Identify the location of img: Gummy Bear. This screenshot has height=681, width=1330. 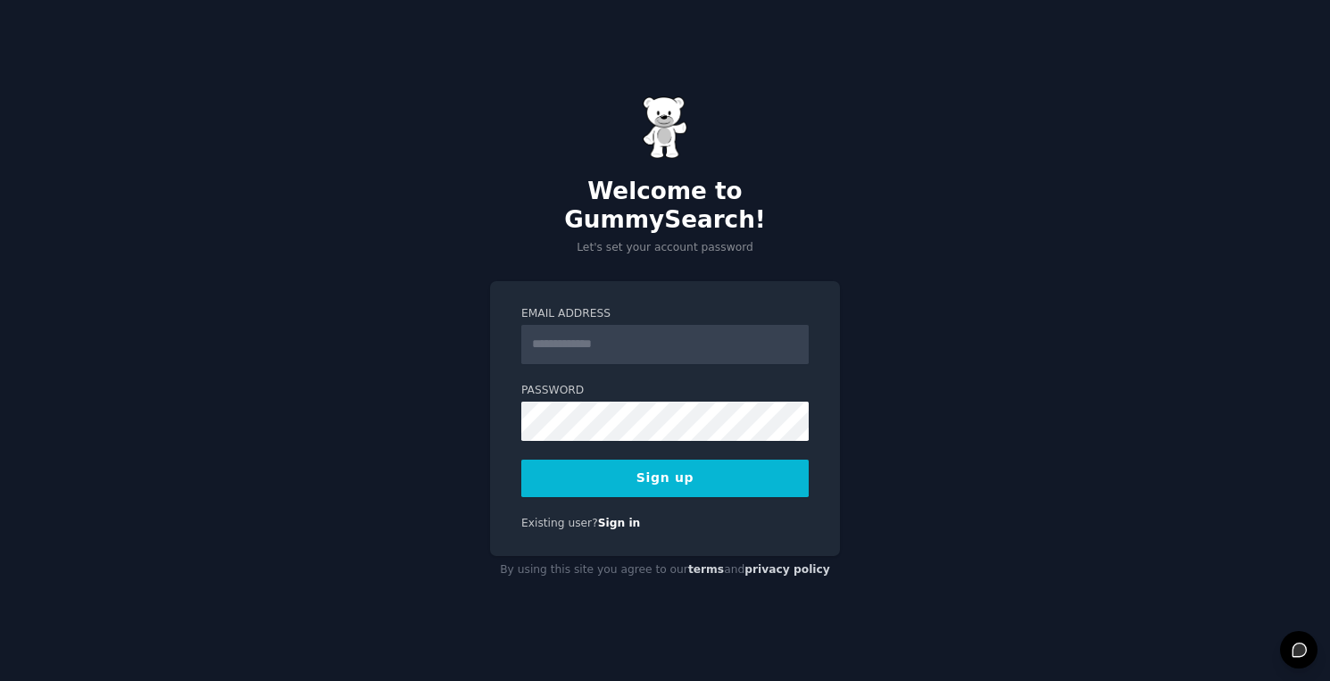
(665, 128).